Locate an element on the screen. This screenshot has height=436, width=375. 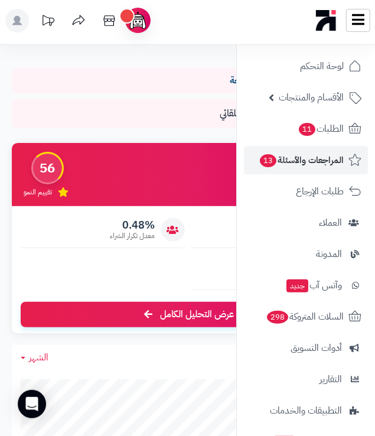
a: طلبات الإرجاع is located at coordinates (306, 191).